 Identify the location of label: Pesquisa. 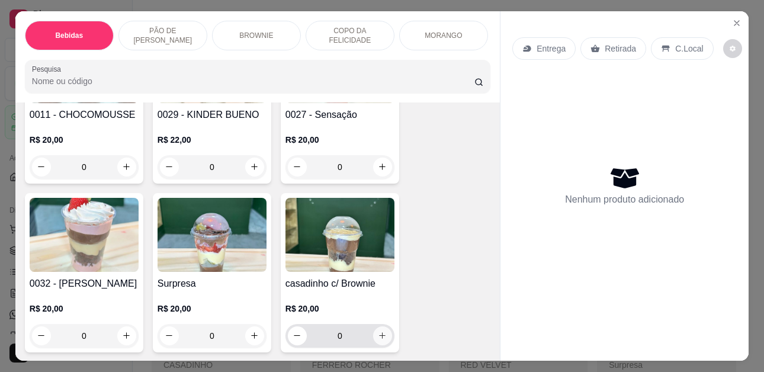
(49, 69).